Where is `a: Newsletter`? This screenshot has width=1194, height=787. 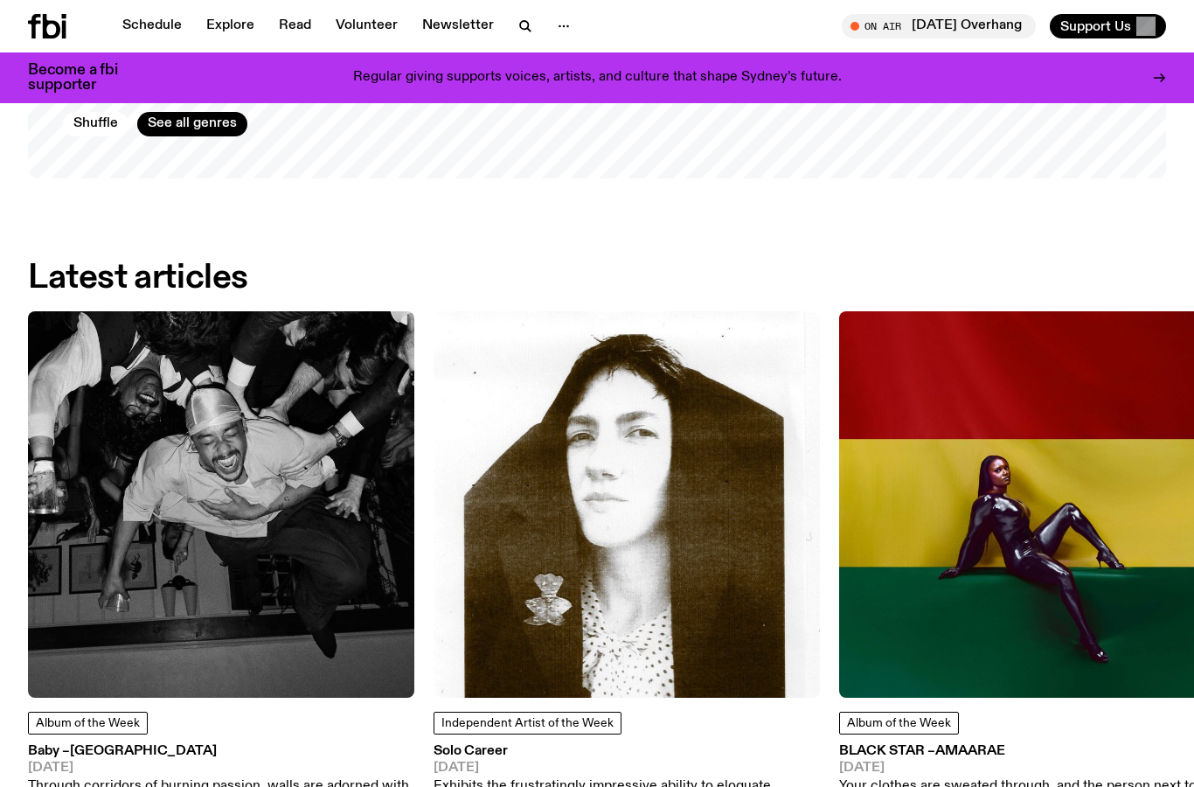
a: Newsletter is located at coordinates (458, 26).